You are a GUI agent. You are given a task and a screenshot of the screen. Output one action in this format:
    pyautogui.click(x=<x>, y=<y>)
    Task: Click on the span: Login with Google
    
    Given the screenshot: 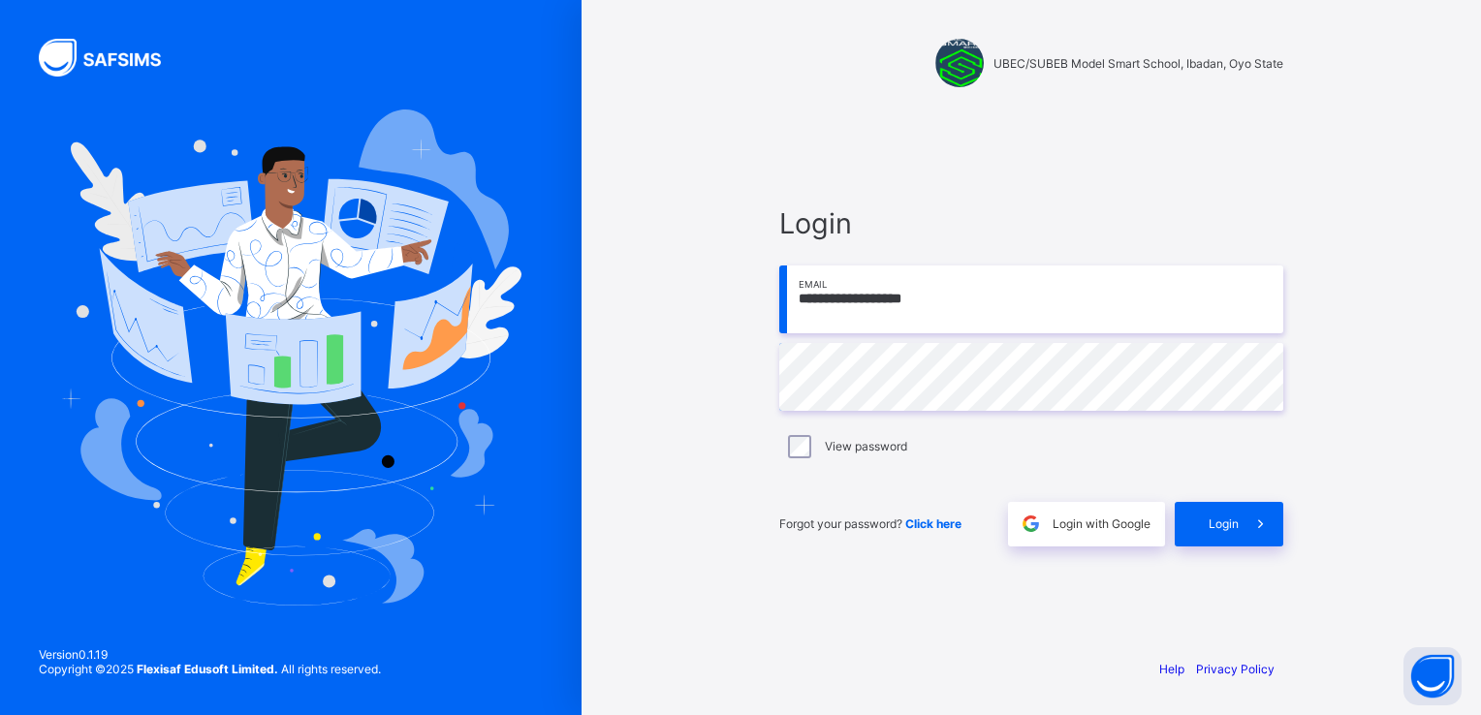 What is the action you would take?
    pyautogui.click(x=1101, y=523)
    